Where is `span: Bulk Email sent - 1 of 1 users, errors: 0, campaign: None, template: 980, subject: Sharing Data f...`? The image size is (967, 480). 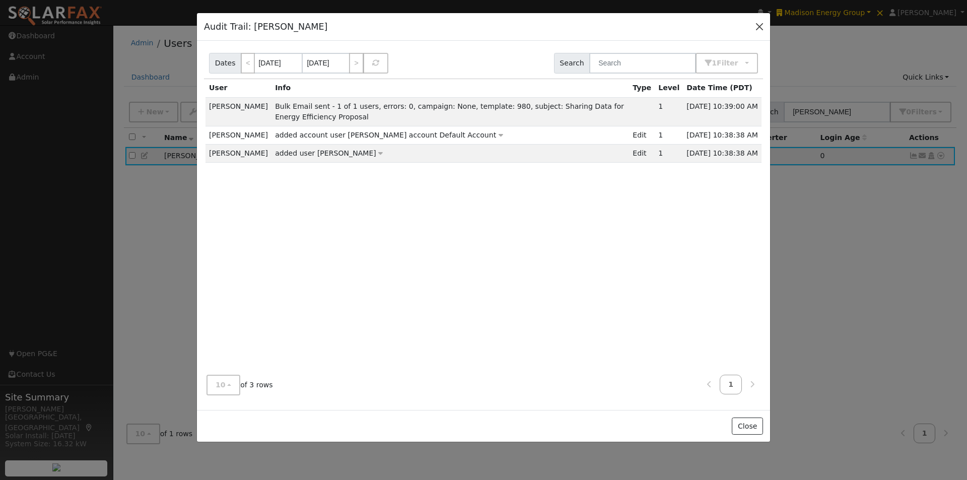 span: Bulk Email sent - 1 of 1 users, errors: 0, campaign: None, template: 980, subject: Sharing Data f... is located at coordinates (449, 111).